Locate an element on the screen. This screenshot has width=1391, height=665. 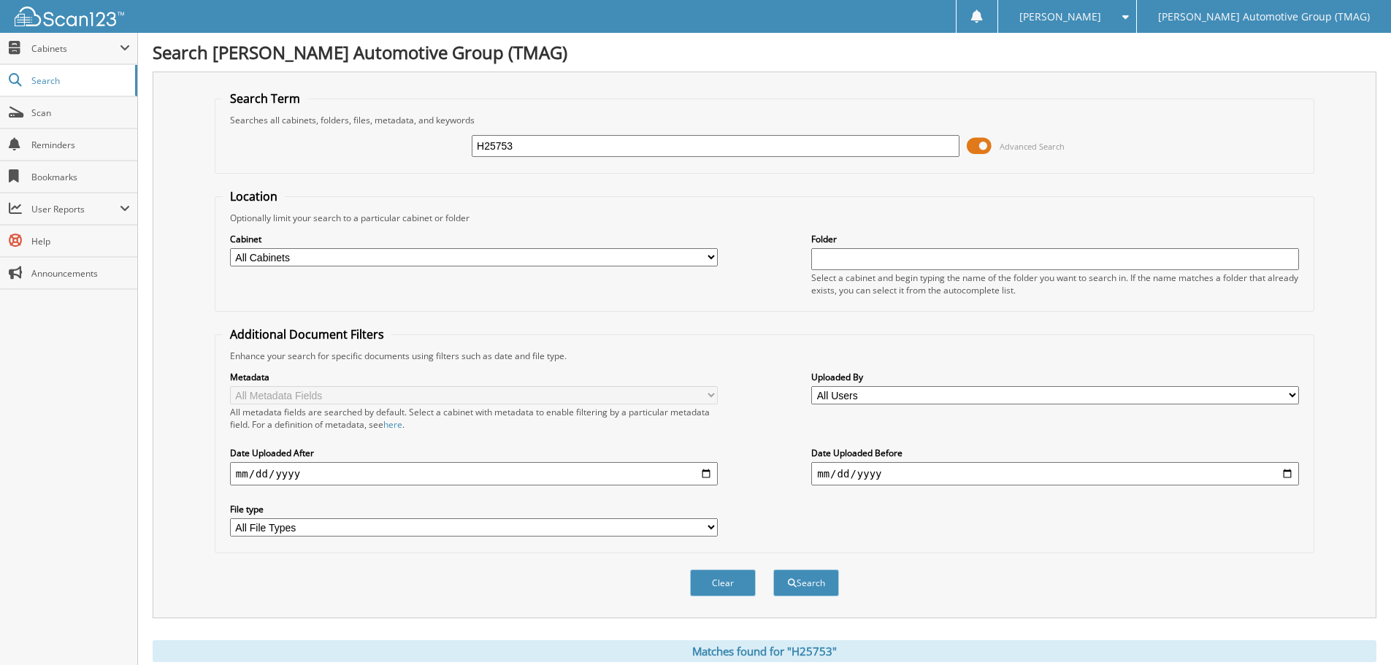
span: Search is located at coordinates (80, 80).